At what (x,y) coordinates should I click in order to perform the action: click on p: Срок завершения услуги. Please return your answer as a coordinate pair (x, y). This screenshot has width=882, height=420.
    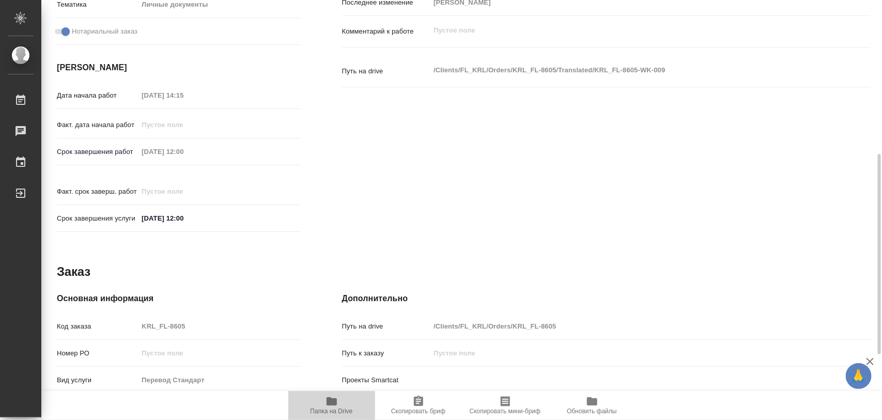
    Looking at the image, I should click on (97, 219).